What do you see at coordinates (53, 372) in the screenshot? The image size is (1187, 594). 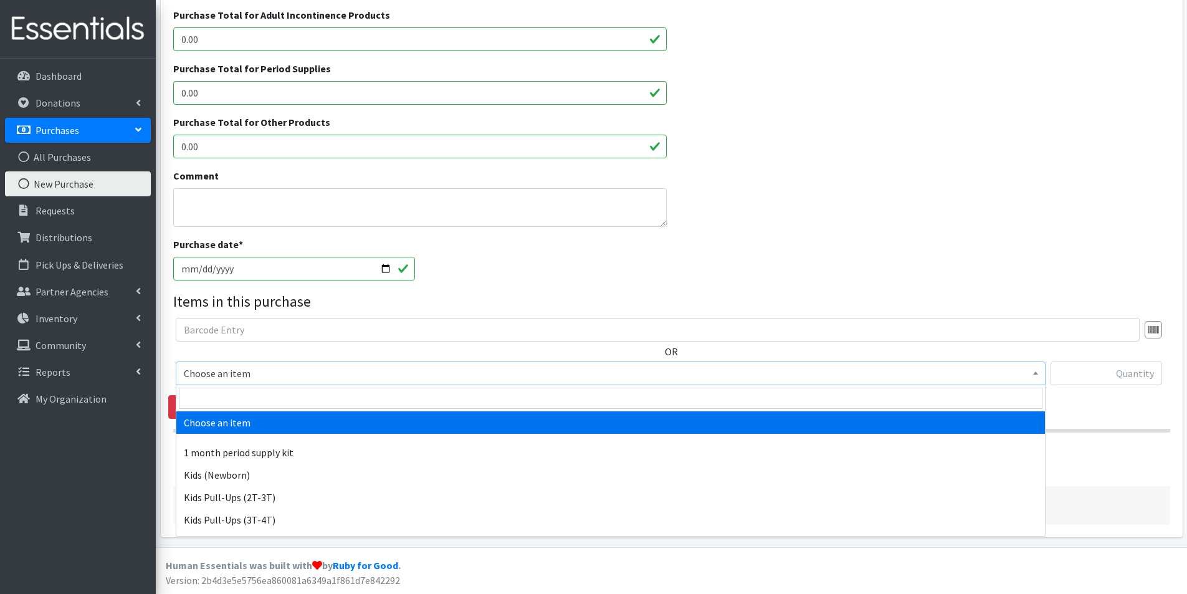 I see `p: Reports` at bounding box center [53, 372].